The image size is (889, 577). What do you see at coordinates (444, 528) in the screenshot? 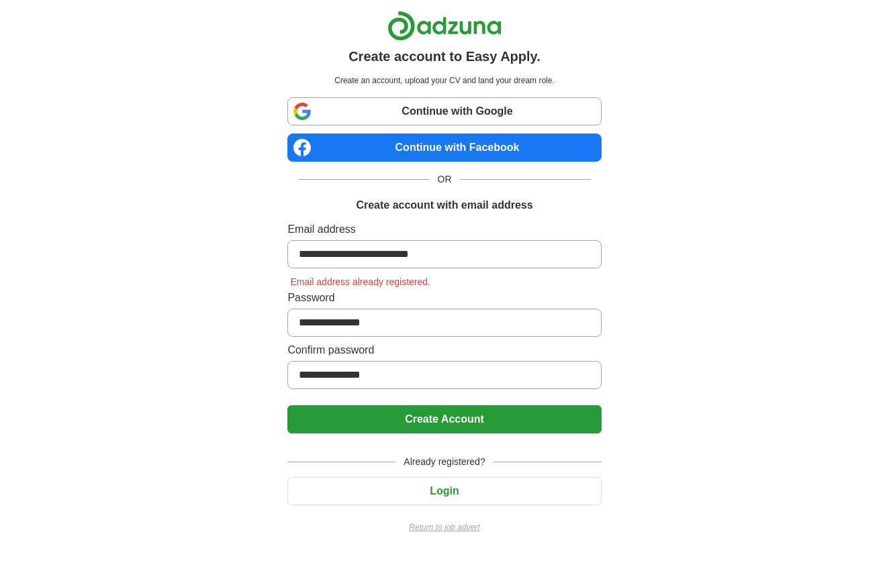
I see `a: Return to job advert` at bounding box center [444, 528].